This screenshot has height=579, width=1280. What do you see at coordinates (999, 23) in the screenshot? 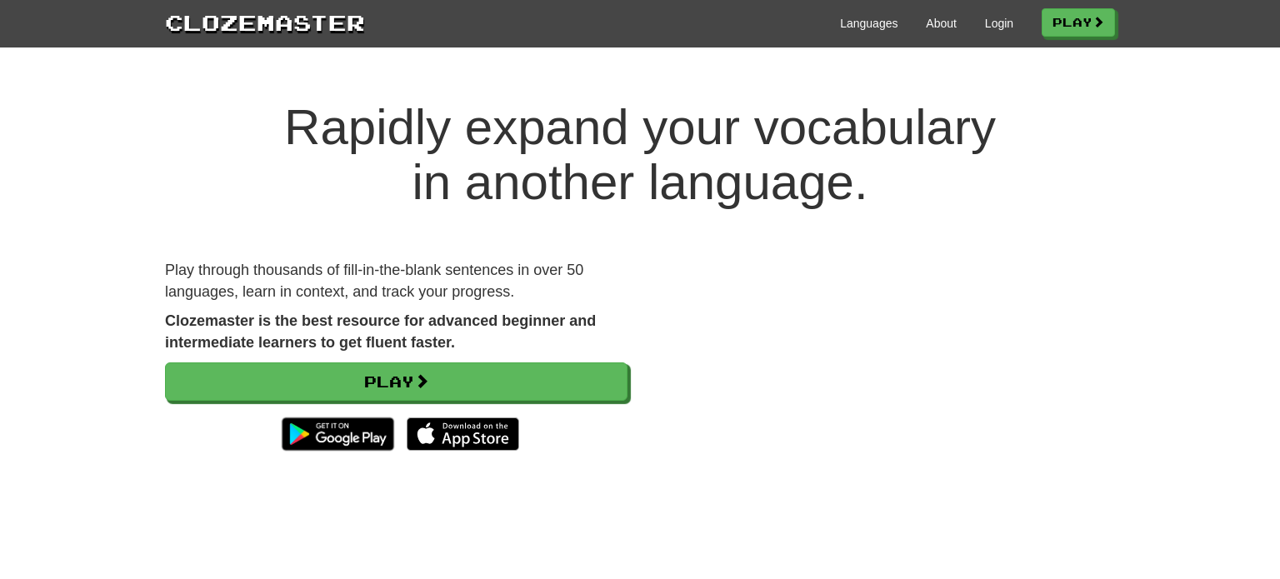
I see `a: Login` at bounding box center [999, 23].